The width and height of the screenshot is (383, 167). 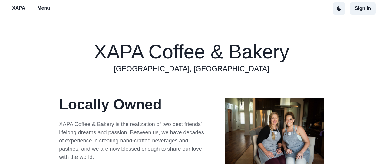 I want to click on p: XAPA Coffee & Bakery is the realization of two best friends' lifelong dreams and passion. Between..., so click(x=133, y=141).